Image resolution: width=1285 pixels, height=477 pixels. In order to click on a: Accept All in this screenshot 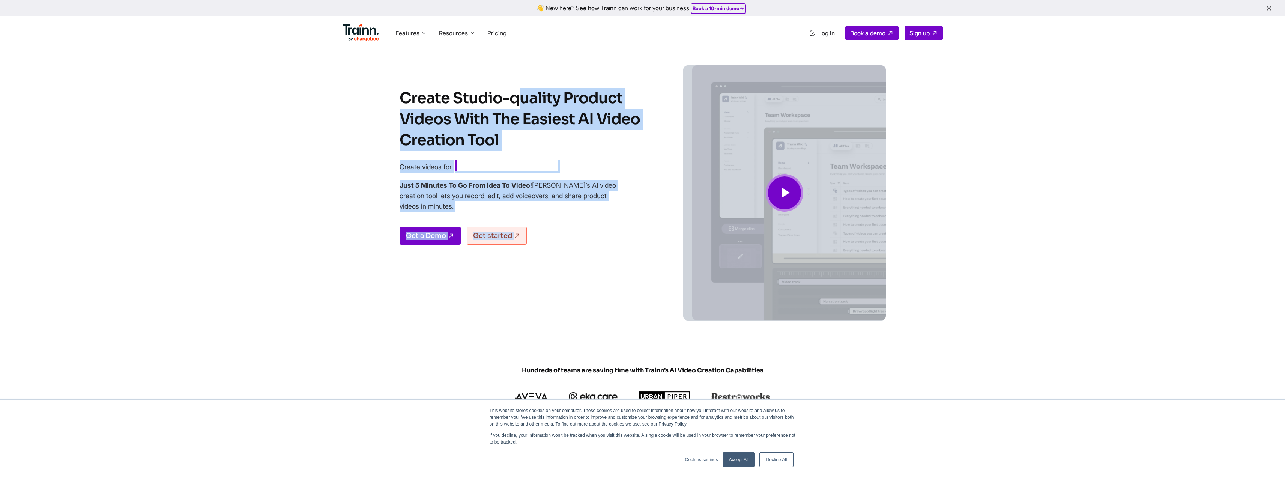, I will do `click(739, 460)`.